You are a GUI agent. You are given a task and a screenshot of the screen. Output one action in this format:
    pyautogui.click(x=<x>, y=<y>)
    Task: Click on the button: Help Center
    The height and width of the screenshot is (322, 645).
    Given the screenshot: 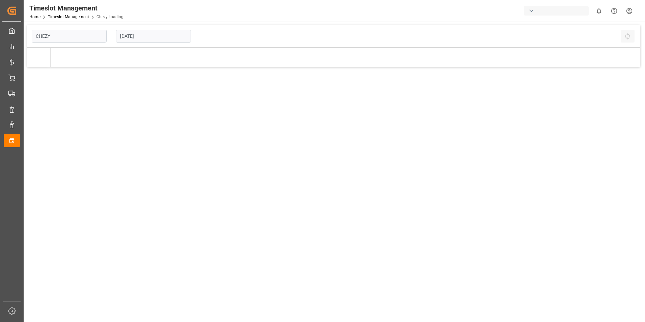 What is the action you would take?
    pyautogui.click(x=614, y=11)
    